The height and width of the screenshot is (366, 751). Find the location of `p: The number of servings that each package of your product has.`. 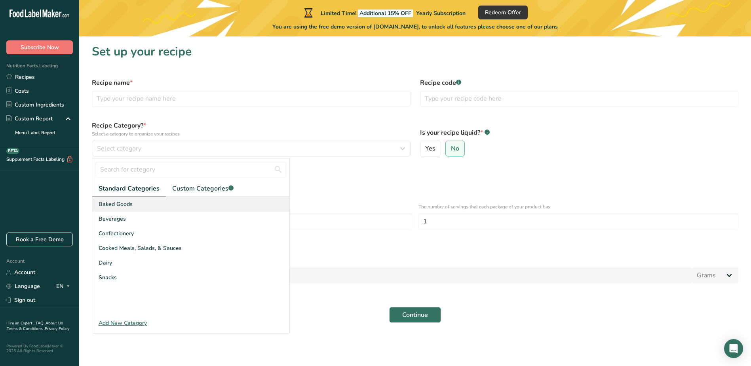

p: The number of servings that each package of your product has. is located at coordinates (579, 207).